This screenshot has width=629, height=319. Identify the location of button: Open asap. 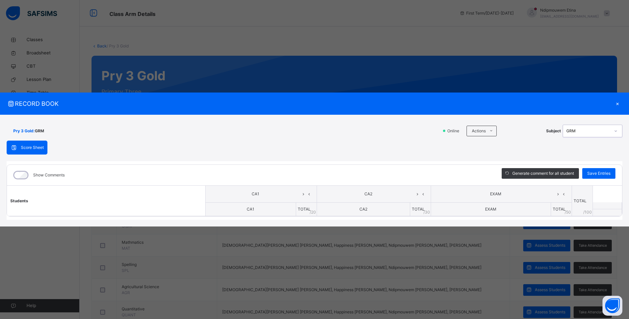
(612, 306).